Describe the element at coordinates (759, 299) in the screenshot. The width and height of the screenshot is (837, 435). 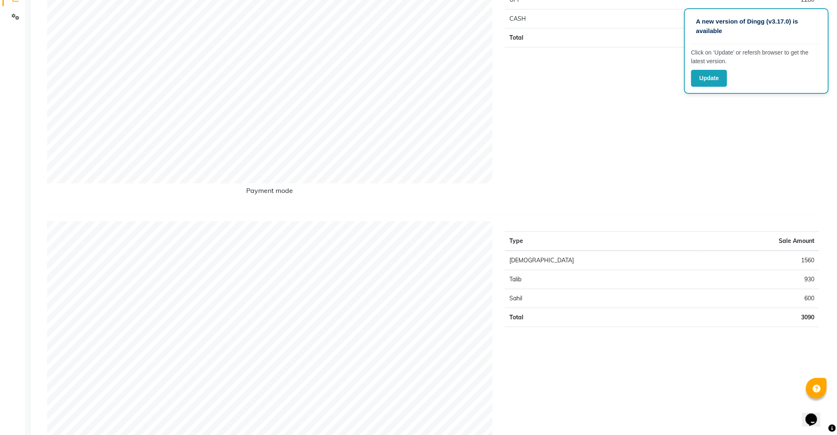
I see `td: 600` at that location.